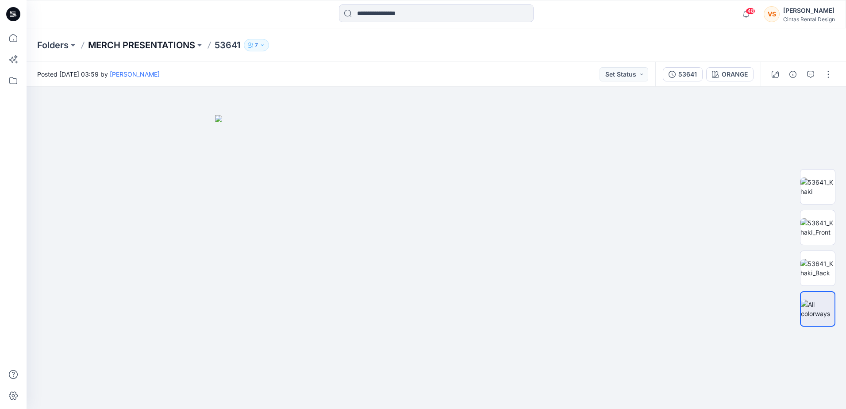  What do you see at coordinates (256, 45) in the screenshot?
I see `button: 7` at bounding box center [256, 45].